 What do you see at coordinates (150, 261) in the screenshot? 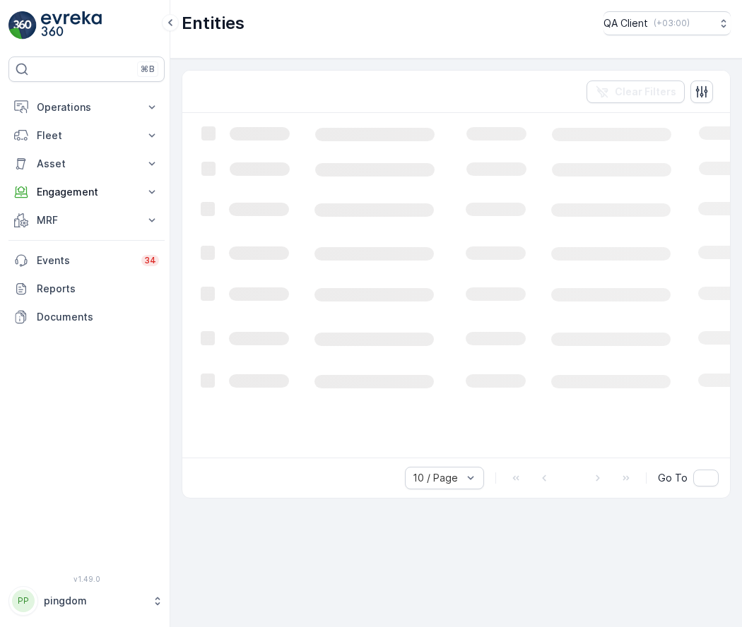
I see `p: 34` at bounding box center [150, 261].